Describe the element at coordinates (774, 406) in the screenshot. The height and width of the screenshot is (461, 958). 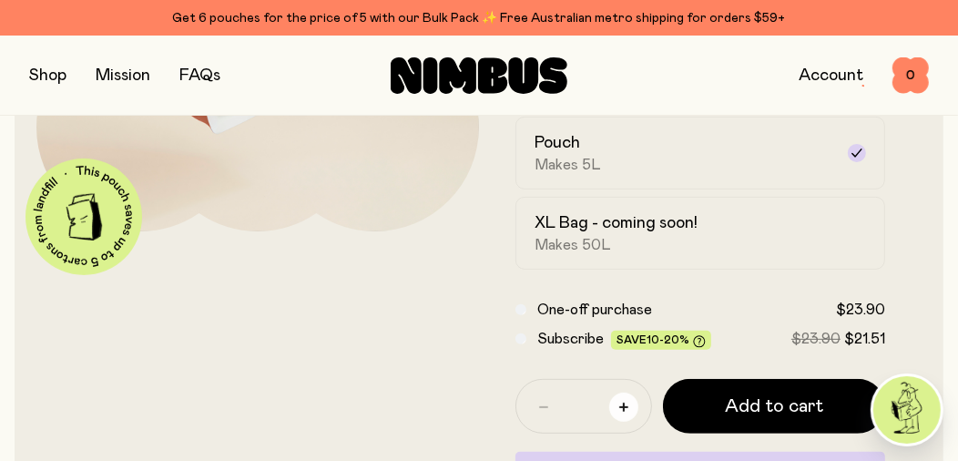
I see `button: Add to cart` at that location.